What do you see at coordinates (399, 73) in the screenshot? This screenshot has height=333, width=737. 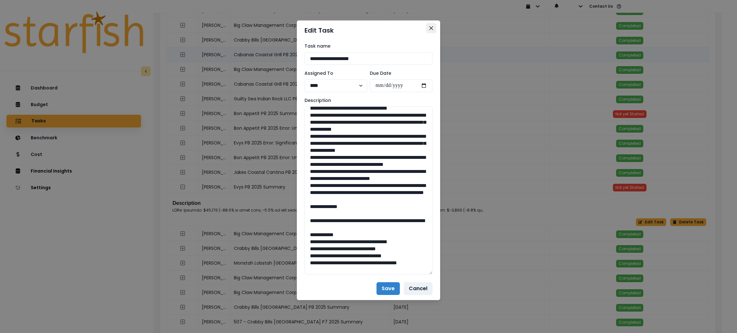 I see `label: Due Date` at bounding box center [399, 73].